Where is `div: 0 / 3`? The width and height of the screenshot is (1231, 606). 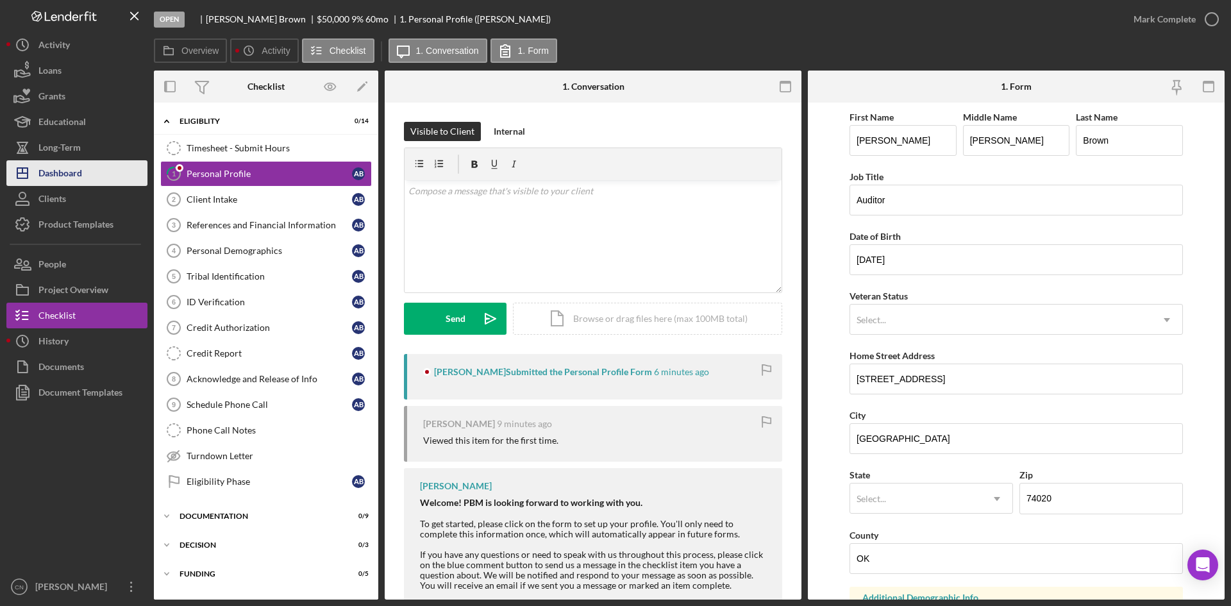
div: 0 / 3 is located at coordinates (357, 545).